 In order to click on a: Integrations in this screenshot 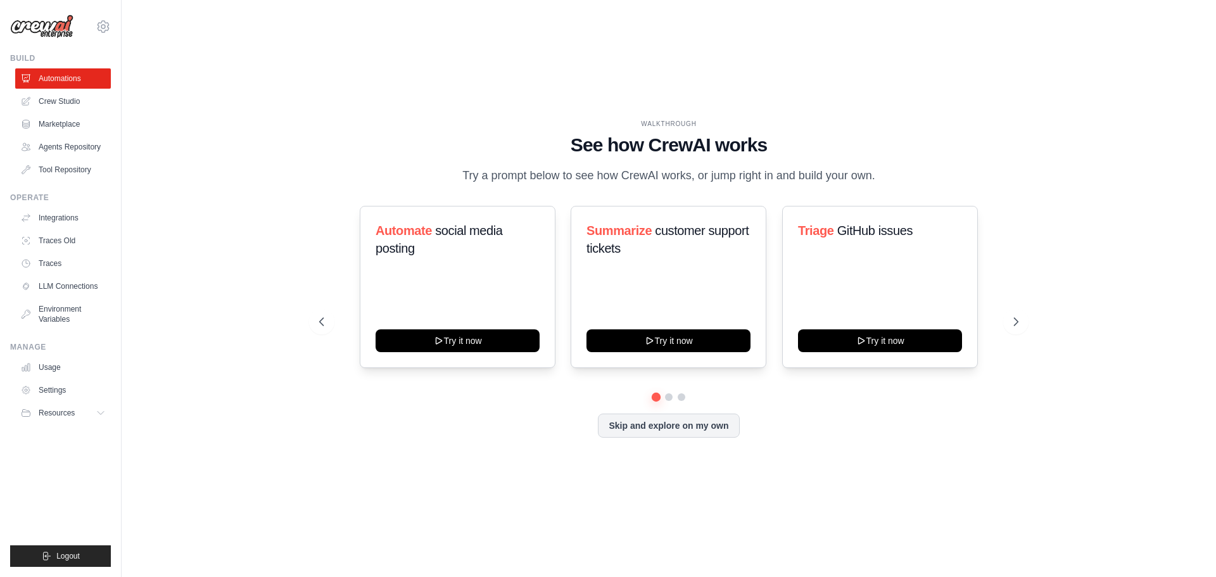, I will do `click(63, 218)`.